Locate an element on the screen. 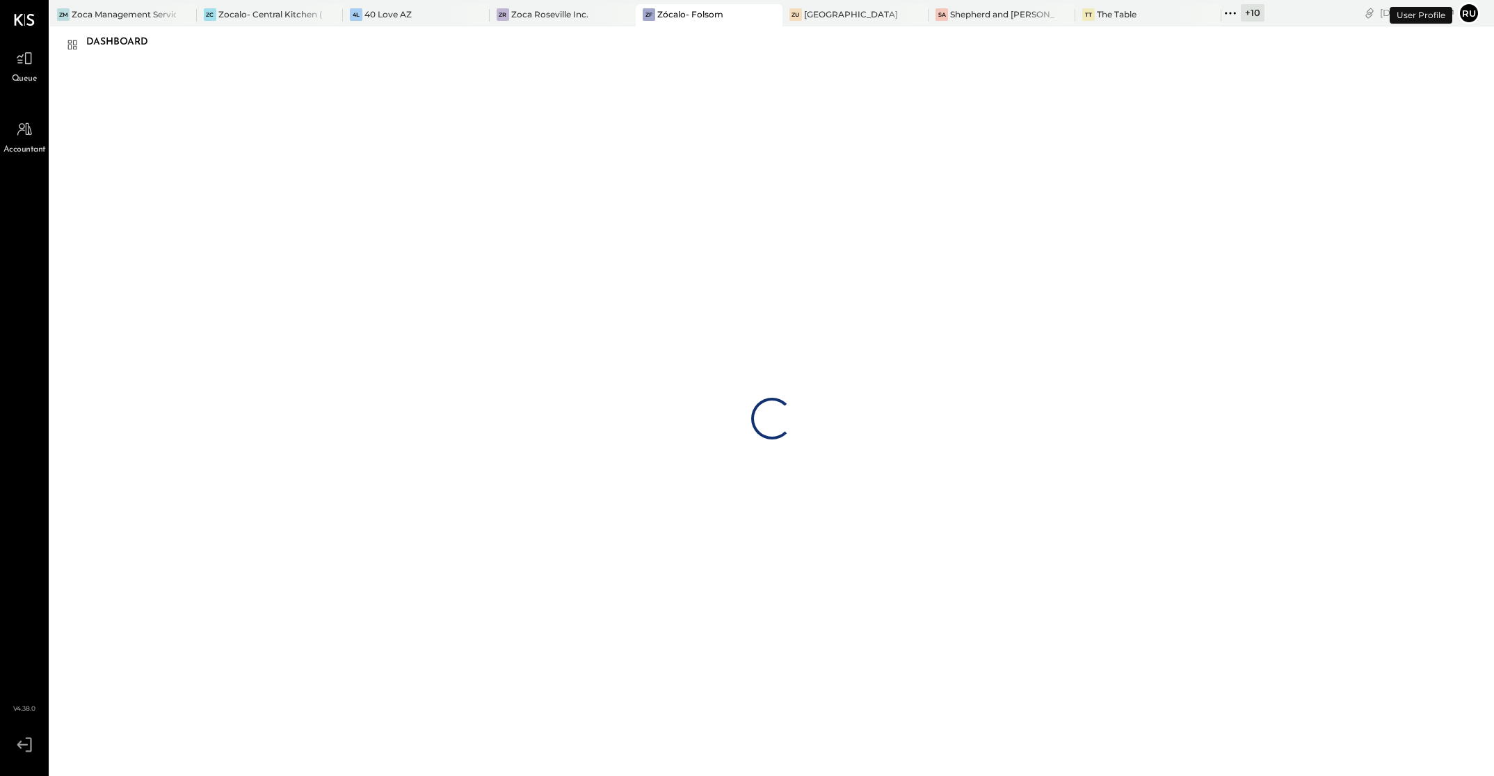  span: Accountant is located at coordinates (24, 150).